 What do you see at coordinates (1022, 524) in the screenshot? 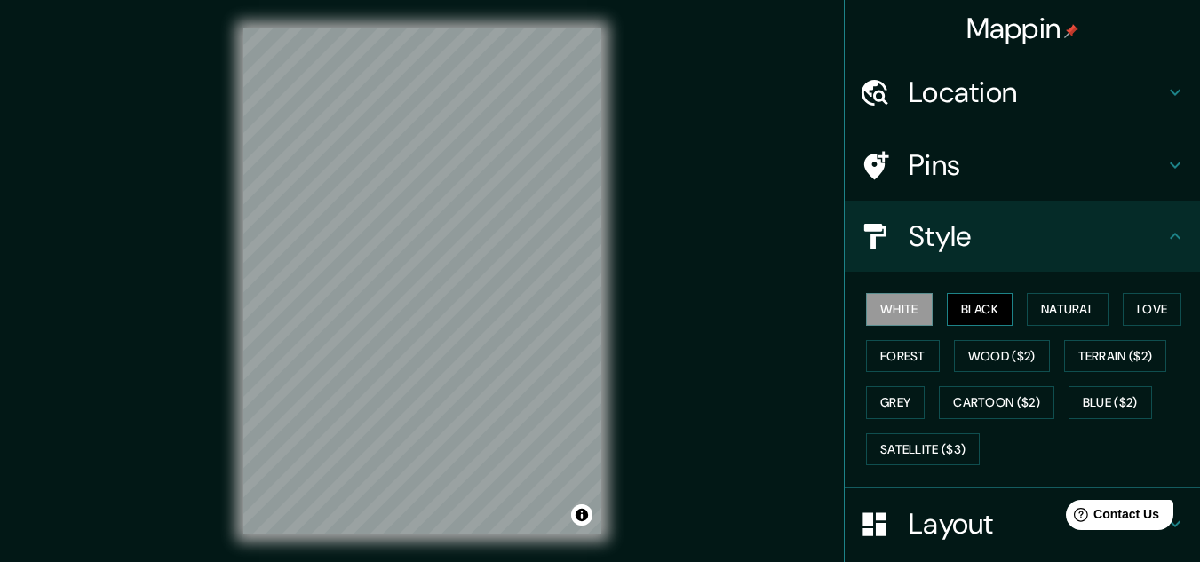
I see `div: Layout` at bounding box center [1022, 524].